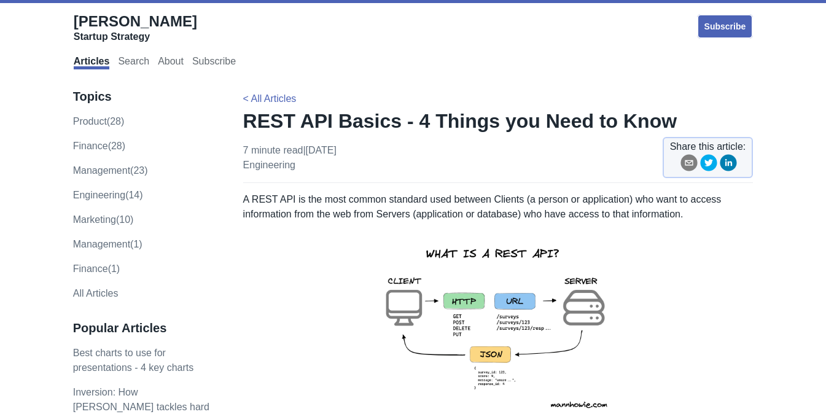  I want to click on a: marketing(10), so click(103, 219).